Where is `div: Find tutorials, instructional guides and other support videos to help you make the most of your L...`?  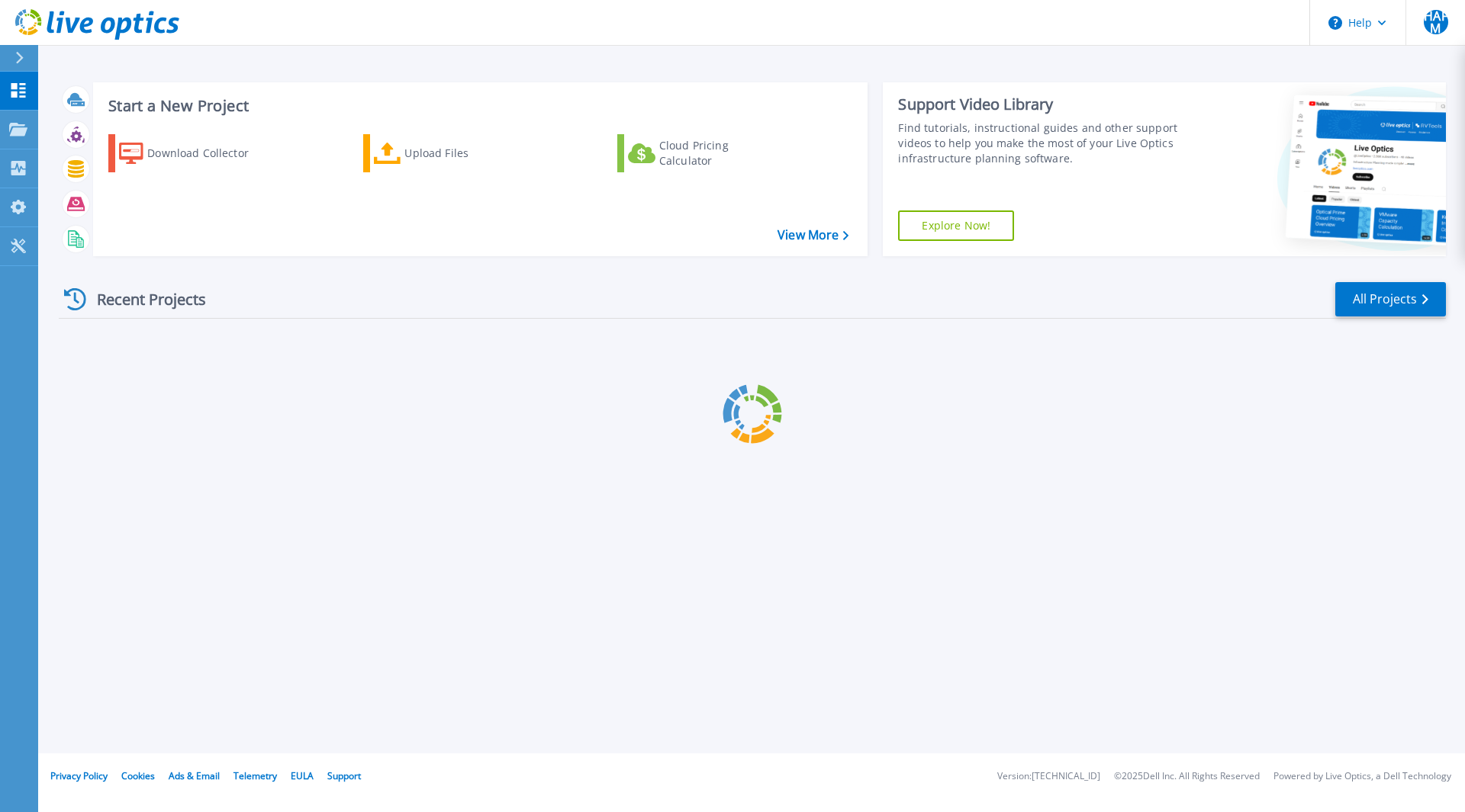 div: Find tutorials, instructional guides and other support videos to help you make the most of your L... is located at coordinates (1041, 143).